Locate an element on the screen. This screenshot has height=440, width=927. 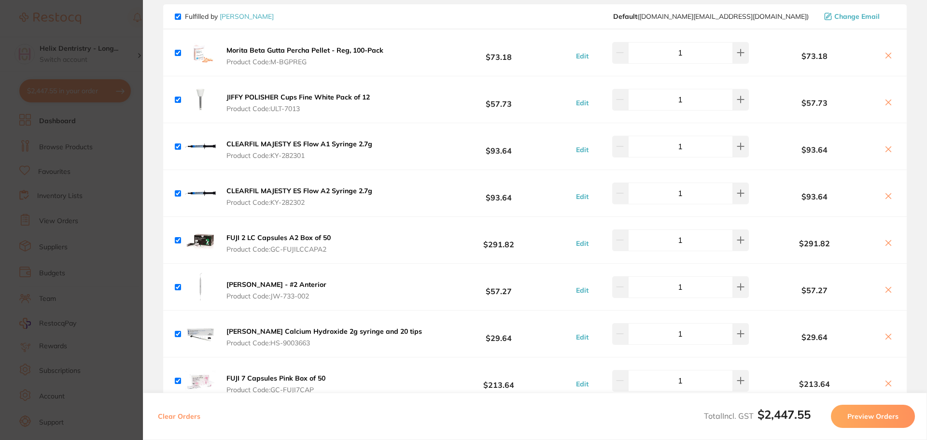
img: Zjl2am92bQ is located at coordinates (200, 193).